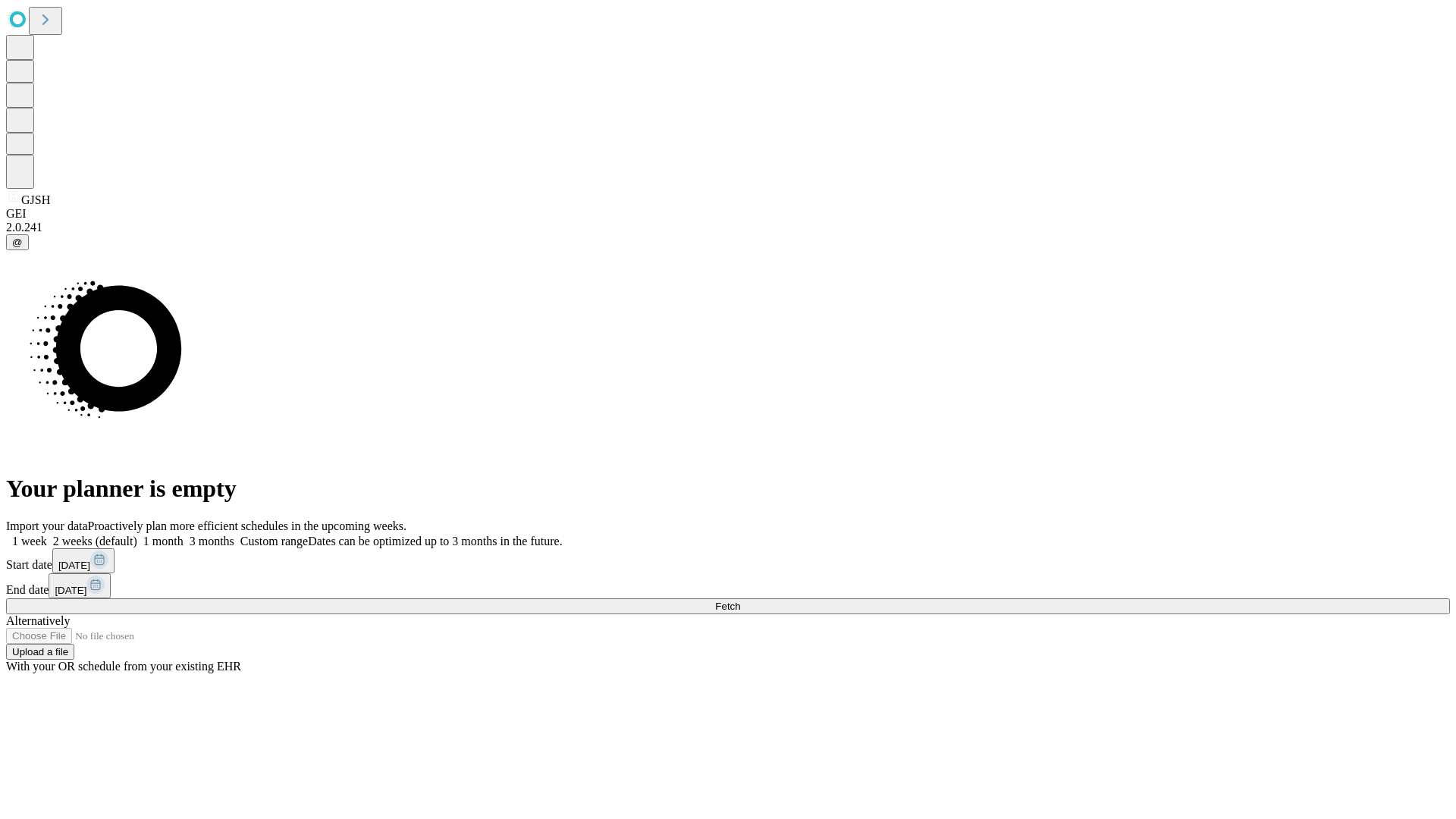  I want to click on span: Proactively plan more efficient schedules in the upcoming weeks., so click(247, 526).